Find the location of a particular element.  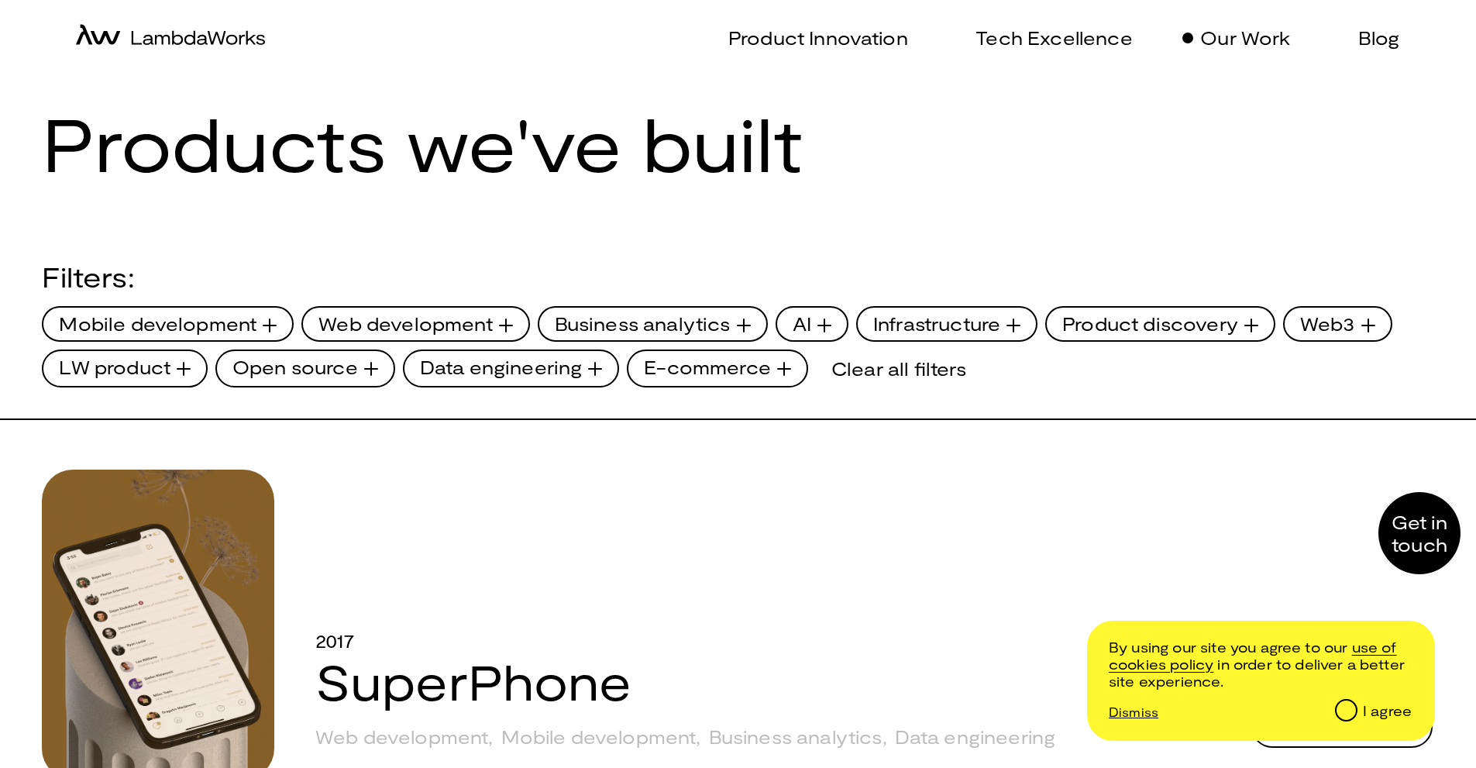

a: home-icon is located at coordinates (170, 37).